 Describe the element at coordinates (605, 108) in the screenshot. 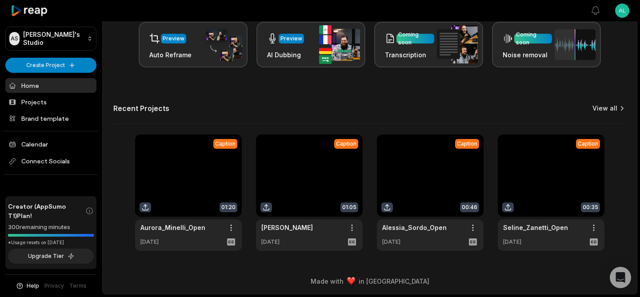

I see `a: View all` at that location.